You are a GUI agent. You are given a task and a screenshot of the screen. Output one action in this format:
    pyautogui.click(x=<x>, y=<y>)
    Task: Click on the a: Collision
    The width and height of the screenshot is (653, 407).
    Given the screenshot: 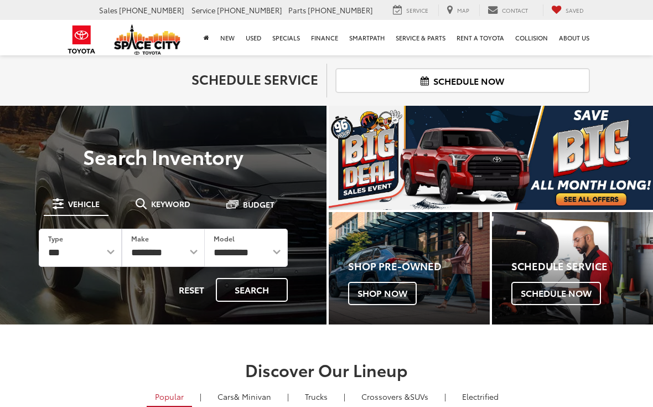 What is the action you would take?
    pyautogui.click(x=531, y=38)
    